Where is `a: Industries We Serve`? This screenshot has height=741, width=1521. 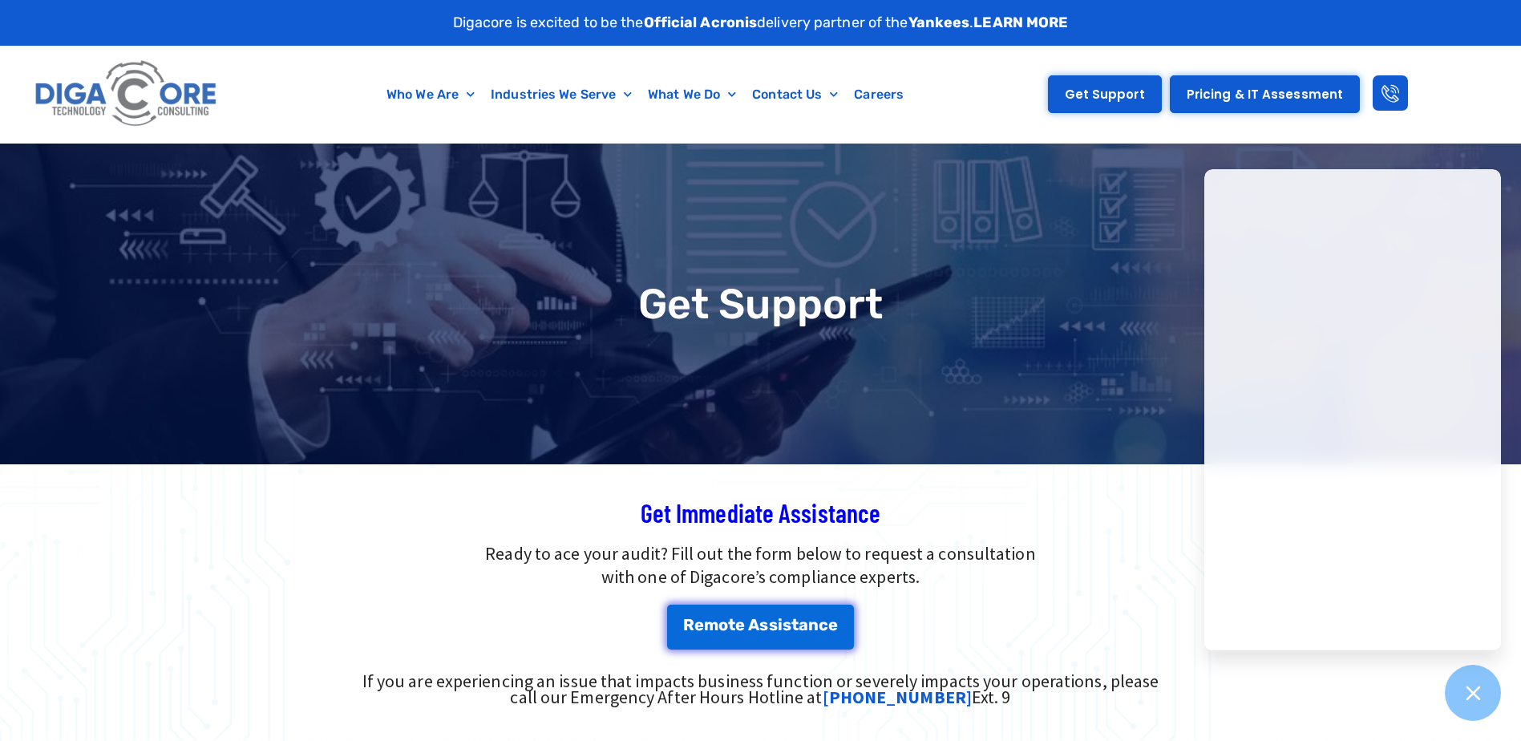 a: Industries We Serve is located at coordinates (561, 95).